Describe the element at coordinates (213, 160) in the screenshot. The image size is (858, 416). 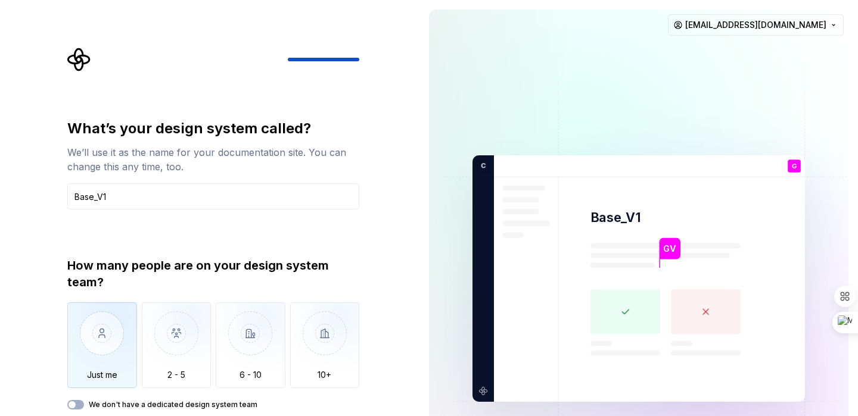
I see `div: We’ll use it as the name for your documentation site. You can change this any time, too.` at that location.